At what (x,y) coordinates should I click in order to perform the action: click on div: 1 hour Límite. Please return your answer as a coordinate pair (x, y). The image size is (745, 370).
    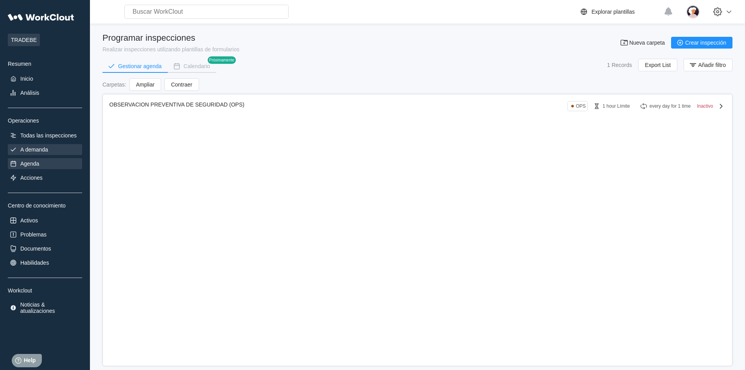
    Looking at the image, I should click on (616, 106).